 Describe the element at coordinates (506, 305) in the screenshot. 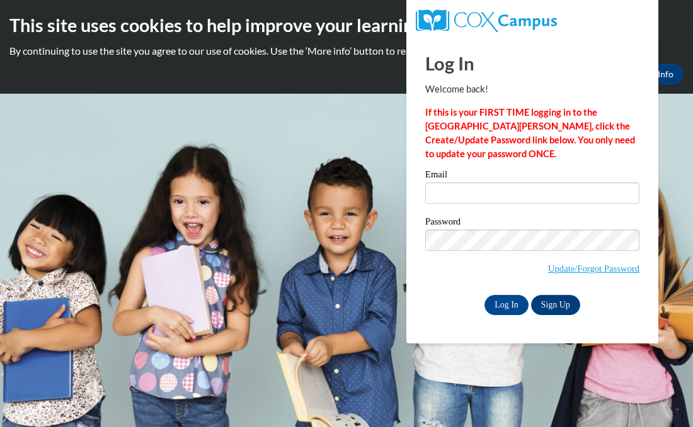

I see `input: Log In` at that location.